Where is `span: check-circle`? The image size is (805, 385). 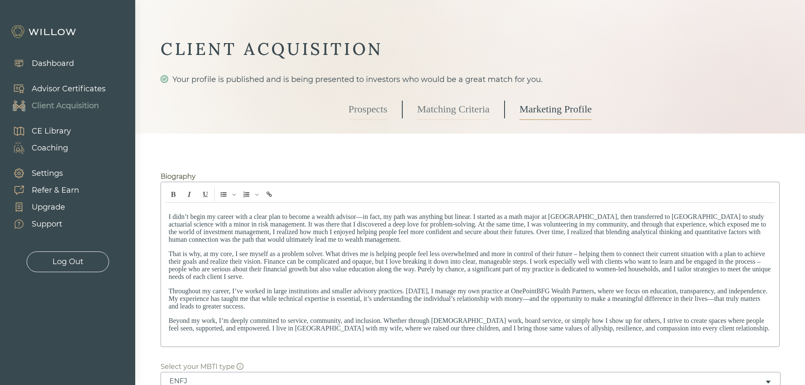 span: check-circle is located at coordinates (164, 79).